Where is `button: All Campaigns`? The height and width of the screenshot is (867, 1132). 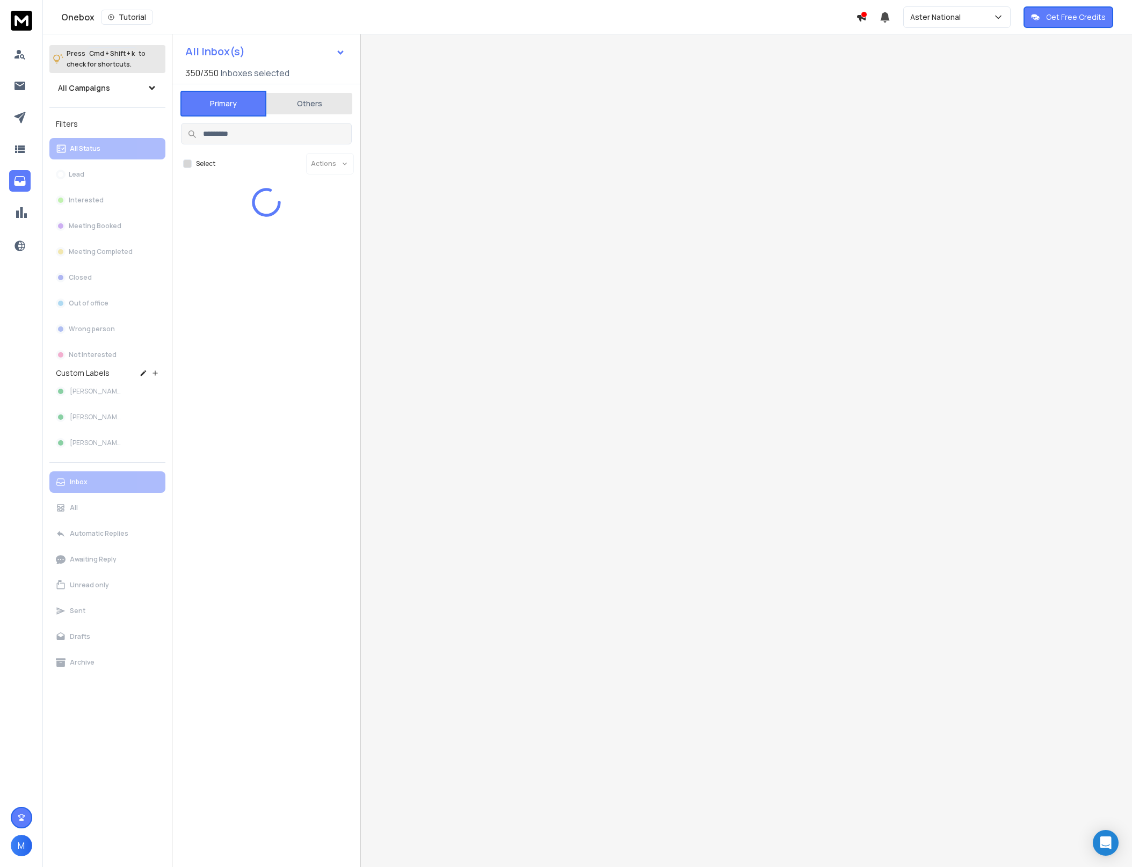
button: All Campaigns is located at coordinates (107, 88).